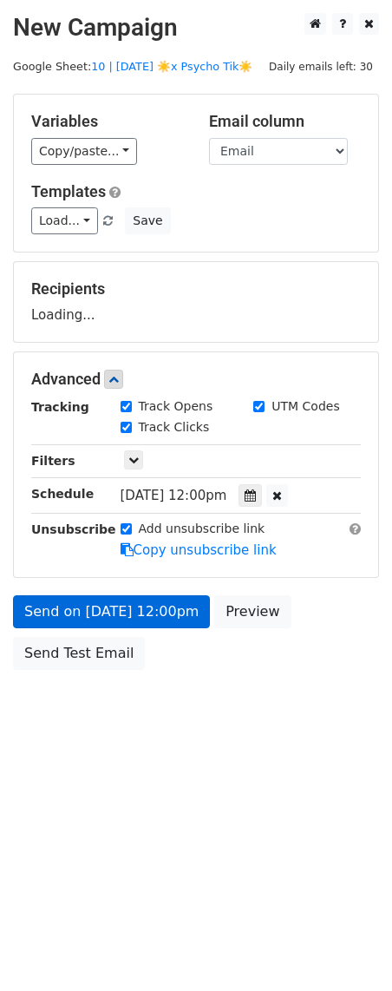 The width and height of the screenshot is (392, 991). What do you see at coordinates (74, 529) in the screenshot?
I see `strong: Unsubscribe` at bounding box center [74, 529].